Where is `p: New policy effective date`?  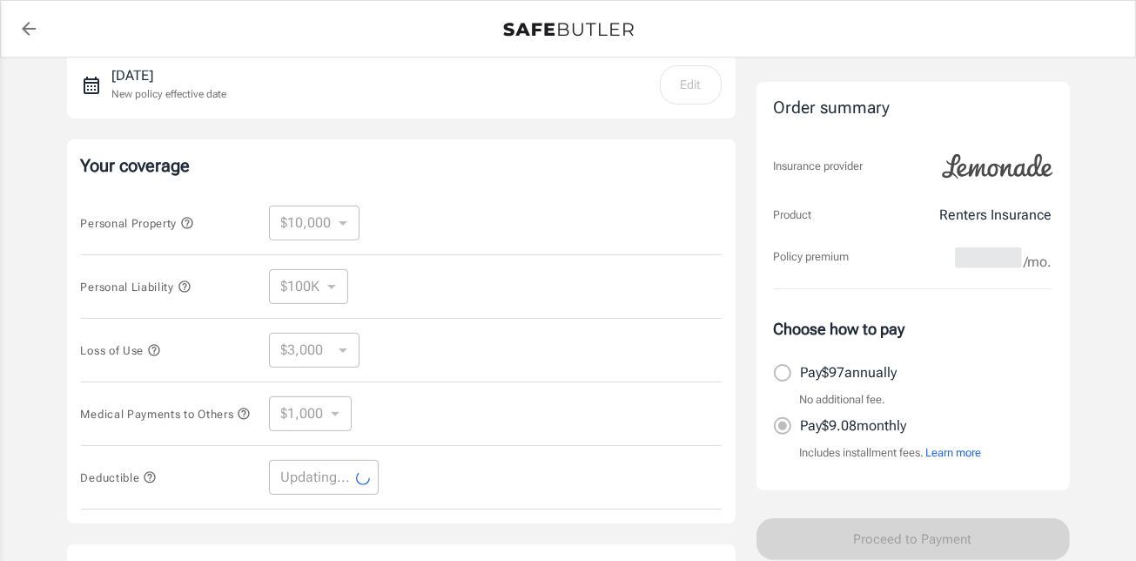 p: New policy effective date is located at coordinates (170, 94).